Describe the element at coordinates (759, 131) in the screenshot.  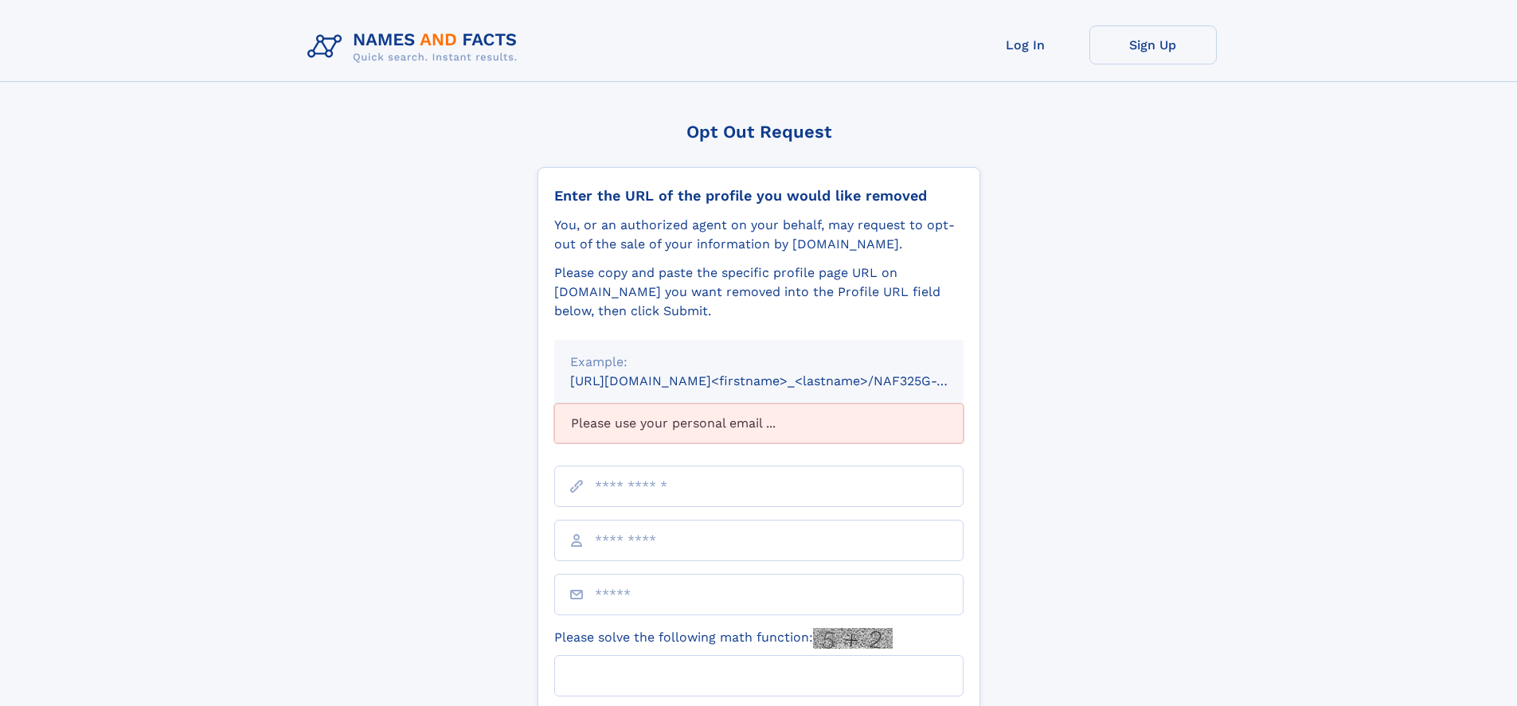
I see `div: Opt Out Request` at that location.